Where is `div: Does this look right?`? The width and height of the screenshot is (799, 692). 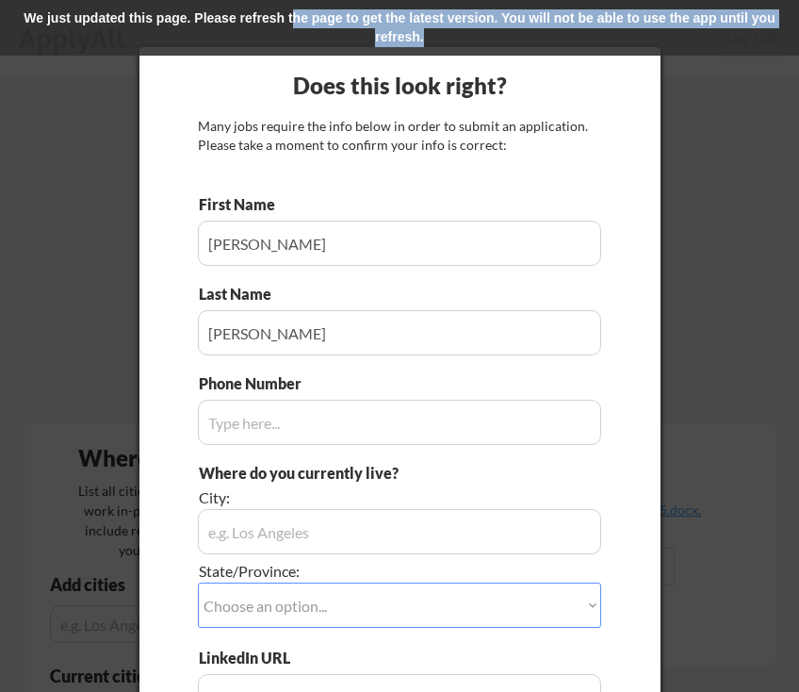
div: Does this look right? is located at coordinates (399, 86).